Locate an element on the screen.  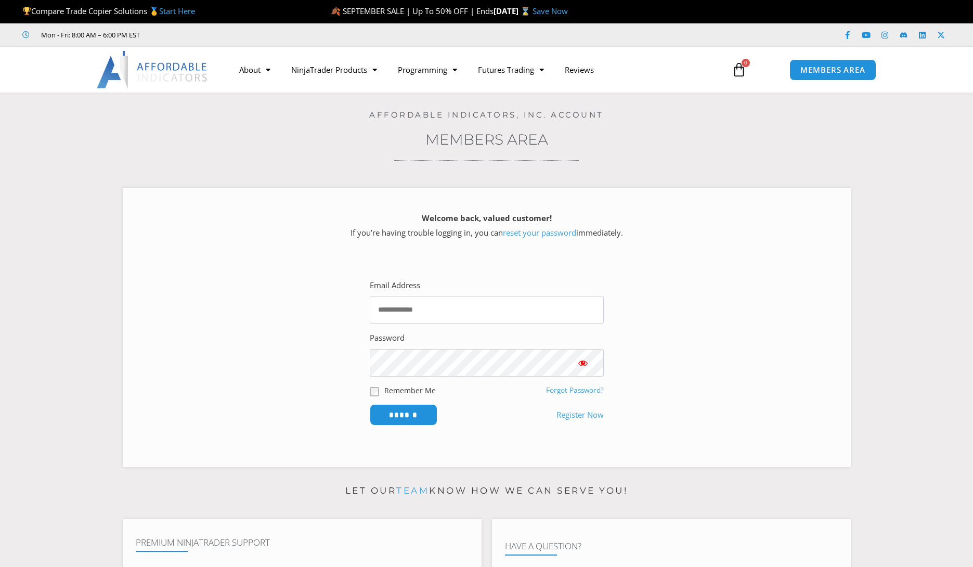
a: Start Here is located at coordinates (177, 11).